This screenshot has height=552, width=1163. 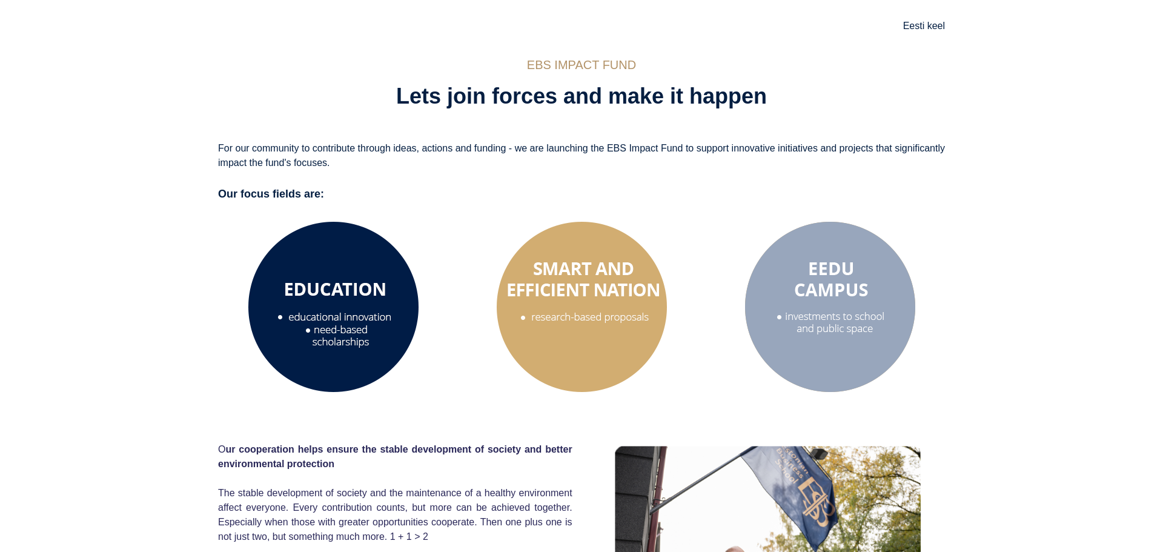 I want to click on img: Ettevõtlus 4 eng, so click(x=581, y=306).